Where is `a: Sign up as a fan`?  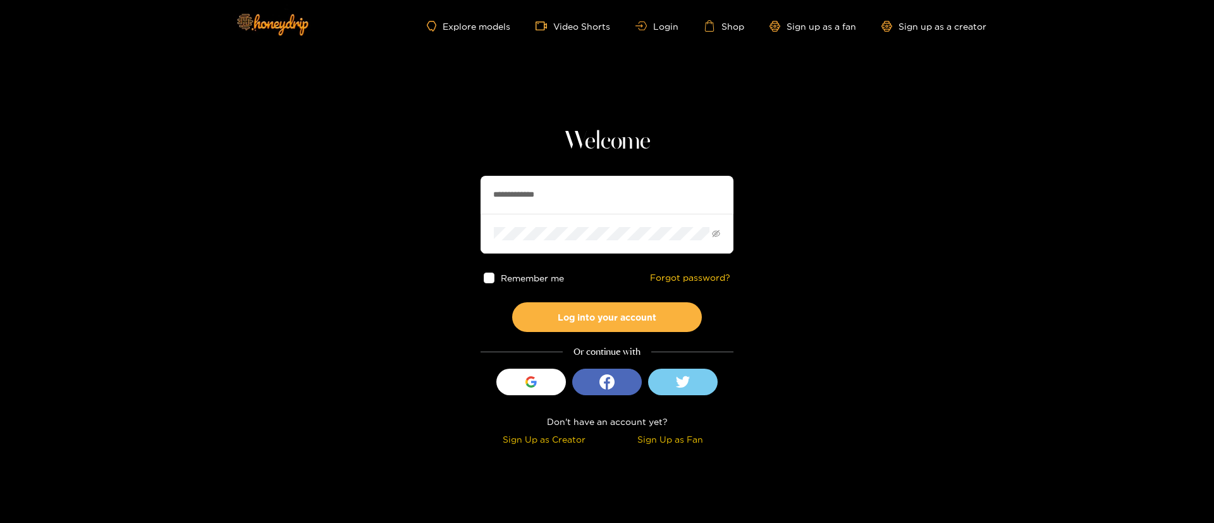 a: Sign up as a fan is located at coordinates (813, 26).